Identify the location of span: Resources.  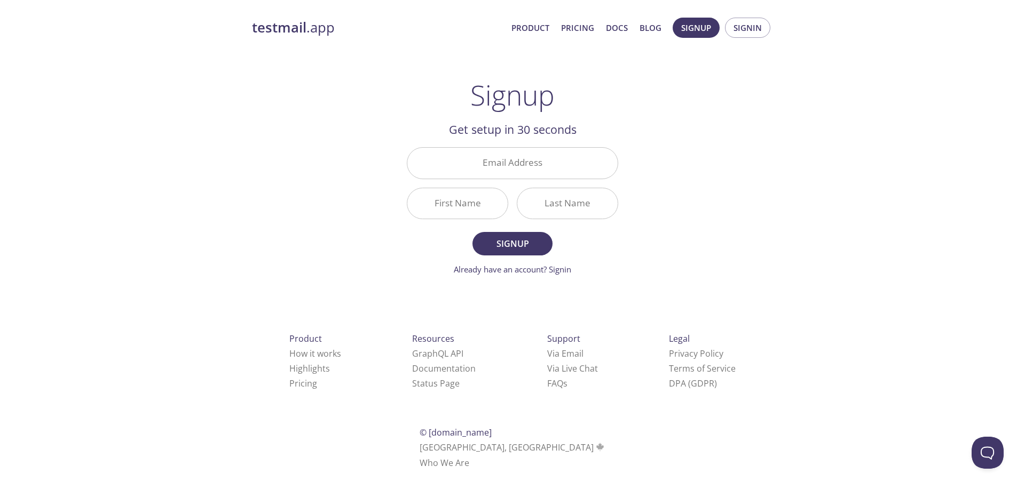
(433, 339).